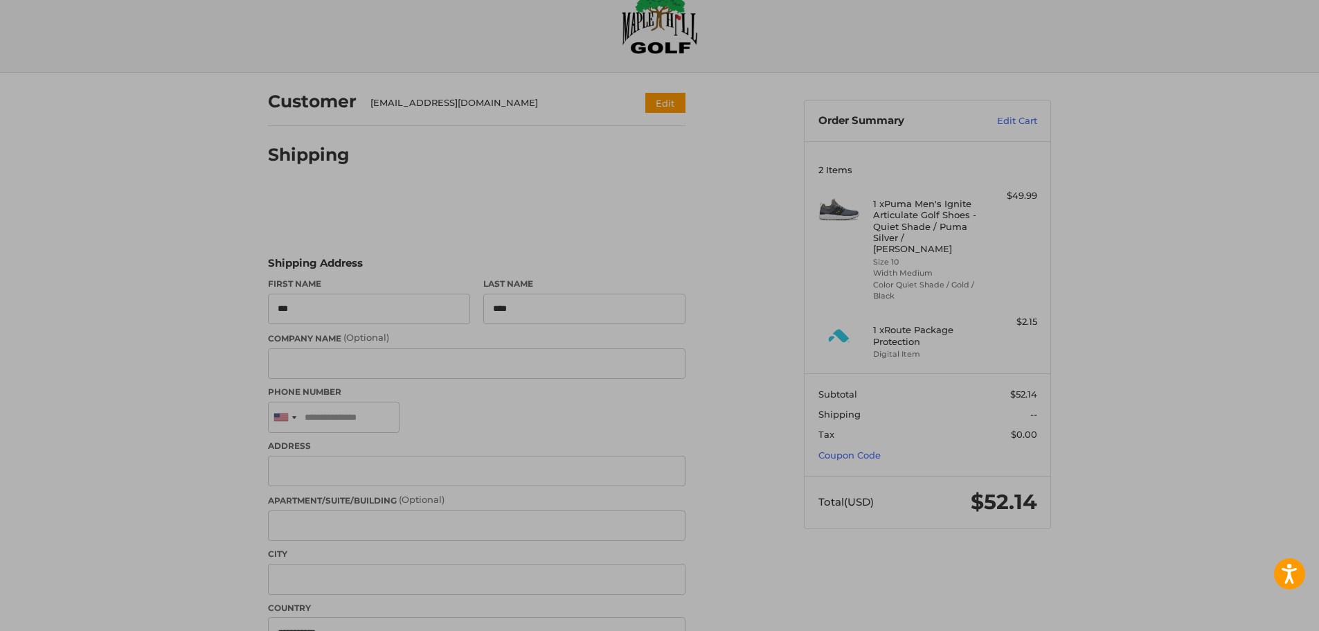 This screenshot has width=1319, height=631. Describe the element at coordinates (477, 392) in the screenshot. I see `label: Phone Number` at that location.